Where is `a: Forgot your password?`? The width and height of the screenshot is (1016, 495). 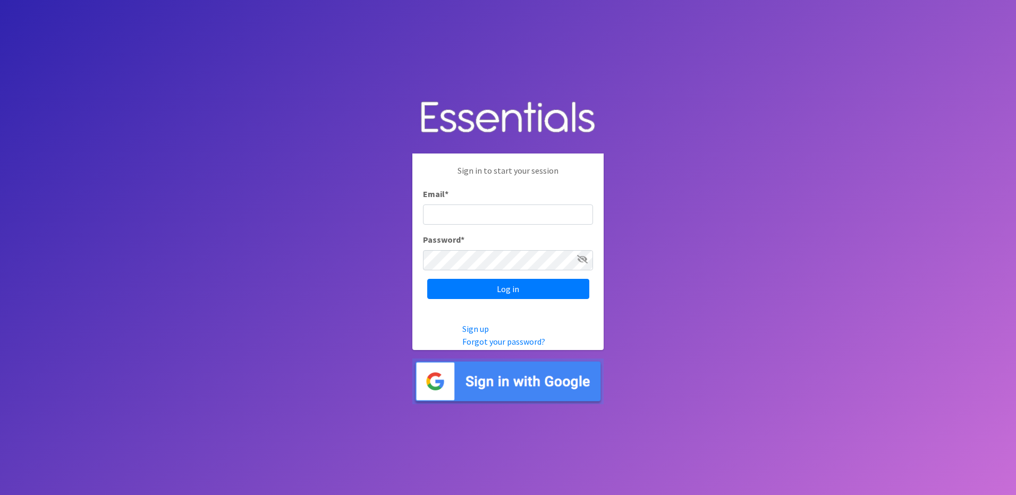
a: Forgot your password? is located at coordinates (504, 342).